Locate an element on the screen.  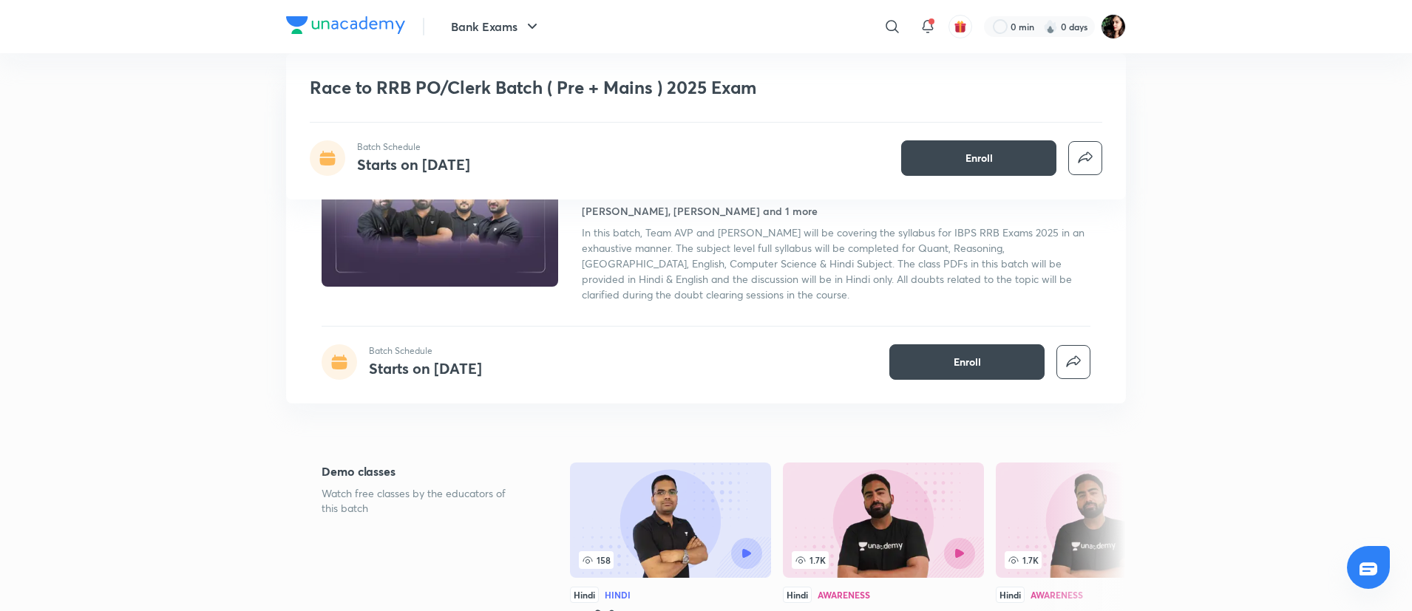
img: Thumbnail is located at coordinates (440, 220).